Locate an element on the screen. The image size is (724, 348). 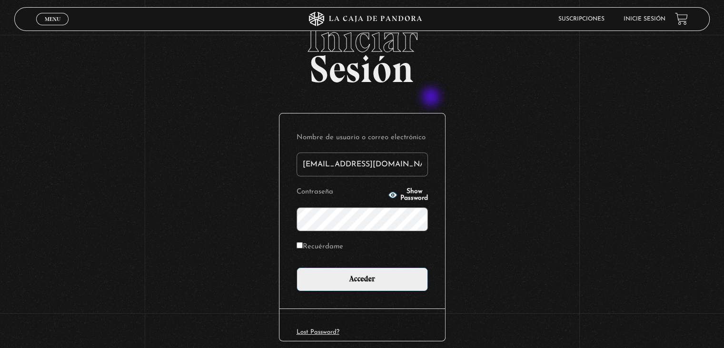
label: Recuérdame is located at coordinates (320, 247).